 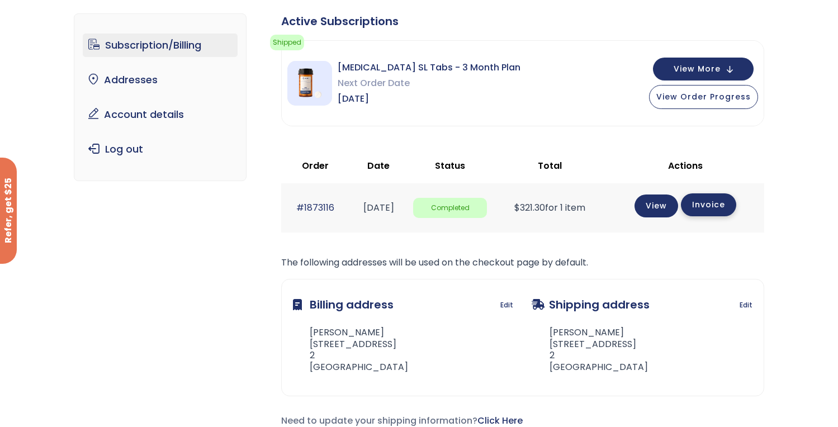 I want to click on a: Log out, so click(x=160, y=149).